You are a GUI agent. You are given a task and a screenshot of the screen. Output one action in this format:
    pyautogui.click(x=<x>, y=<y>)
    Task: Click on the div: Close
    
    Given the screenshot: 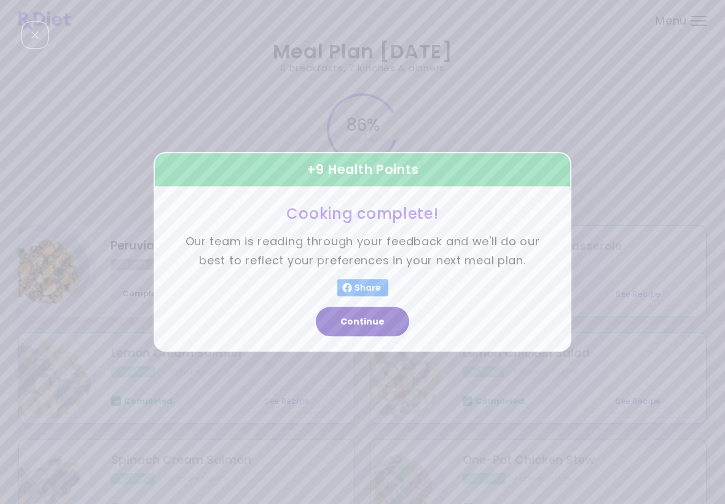 What is the action you would take?
    pyautogui.click(x=35, y=35)
    